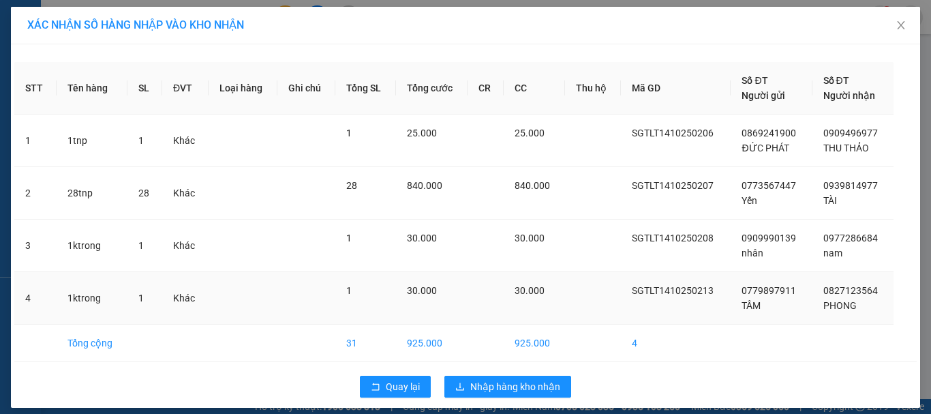 The width and height of the screenshot is (931, 414). I want to click on span: nam, so click(833, 253).